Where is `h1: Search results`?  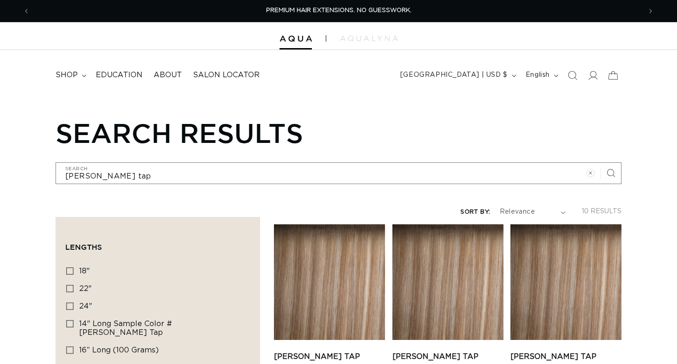 h1: Search results is located at coordinates (338, 133).